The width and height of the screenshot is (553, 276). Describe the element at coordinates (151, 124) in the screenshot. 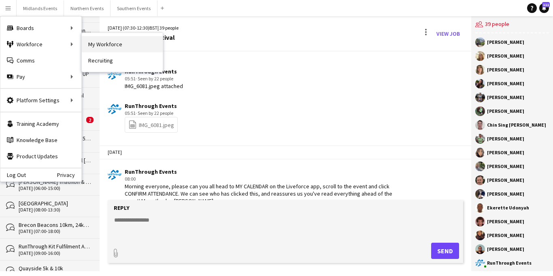

I see `a: IMG_6081.jpeg` at that location.